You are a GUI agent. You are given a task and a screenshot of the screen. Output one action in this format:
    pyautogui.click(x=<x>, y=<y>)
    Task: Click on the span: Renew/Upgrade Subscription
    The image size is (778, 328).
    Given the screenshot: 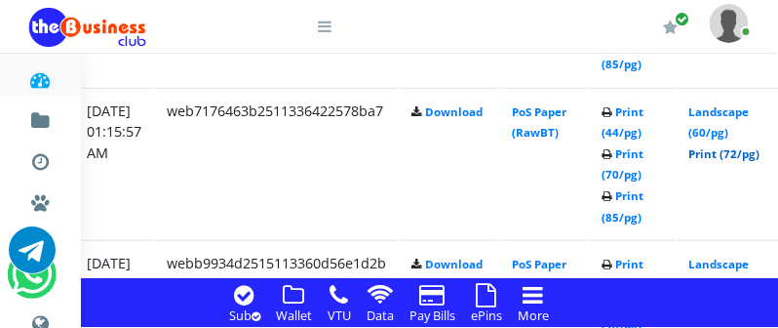 What is the action you would take?
    pyautogui.click(x=683, y=19)
    